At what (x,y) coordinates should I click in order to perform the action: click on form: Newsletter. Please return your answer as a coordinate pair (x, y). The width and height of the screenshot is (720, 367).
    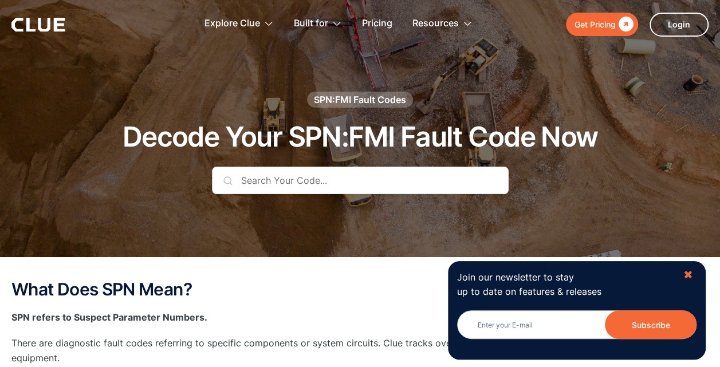
    Looking at the image, I should click on (577, 330).